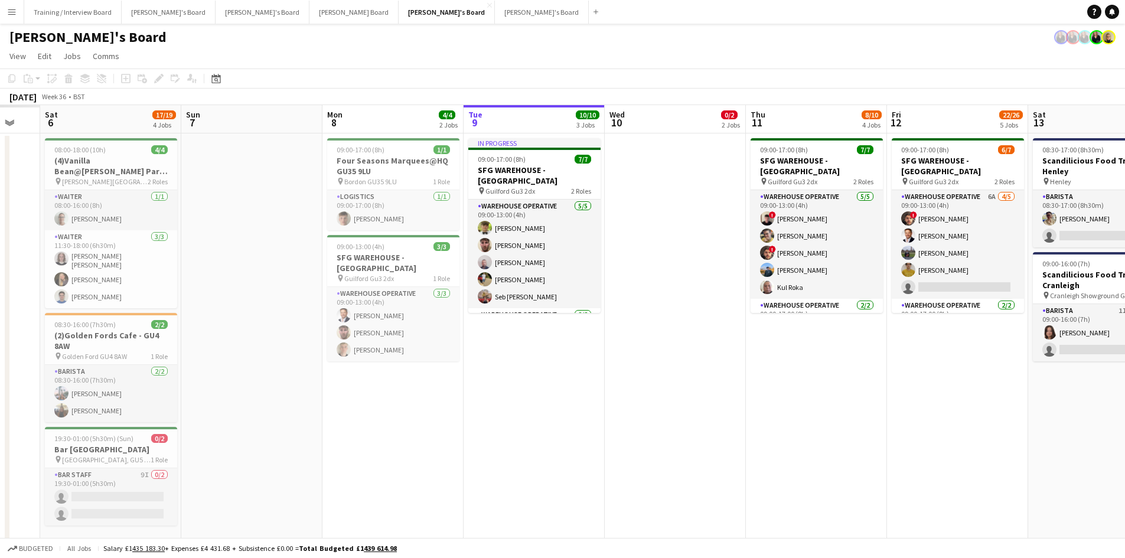 This screenshot has width=1125, height=558. Describe the element at coordinates (250, 548) in the screenshot. I see `div: Salary £1 + Expenses £4 431.68 + Subsistence £0.00 =` at that location.